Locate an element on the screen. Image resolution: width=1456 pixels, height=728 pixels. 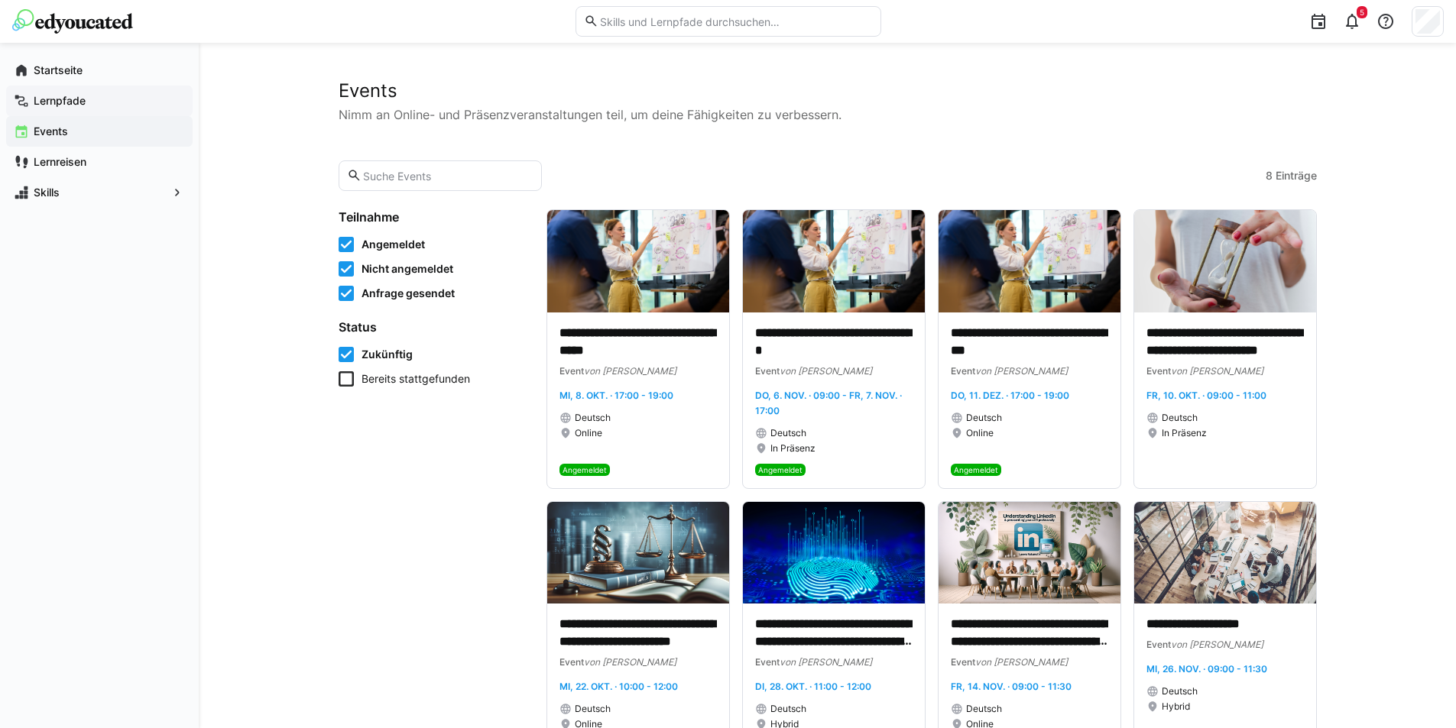
span: Mi, 22. Okt. · 10:00 - 12:00 is located at coordinates (618, 686).